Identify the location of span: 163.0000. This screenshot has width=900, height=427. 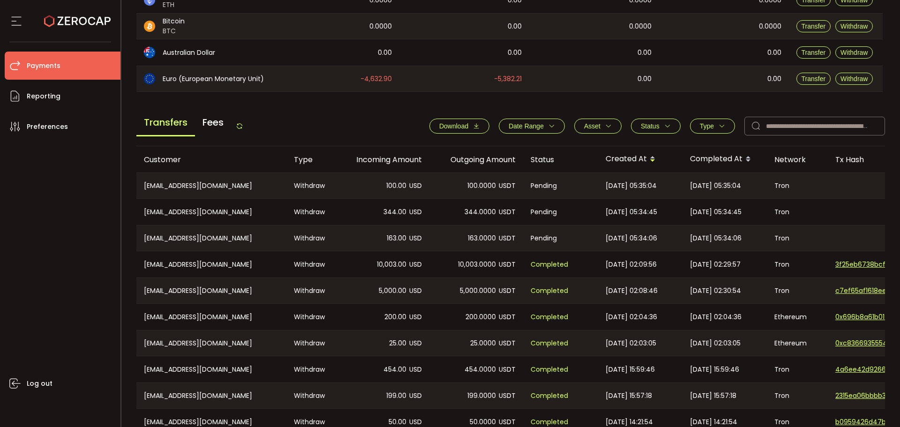
(482, 238).